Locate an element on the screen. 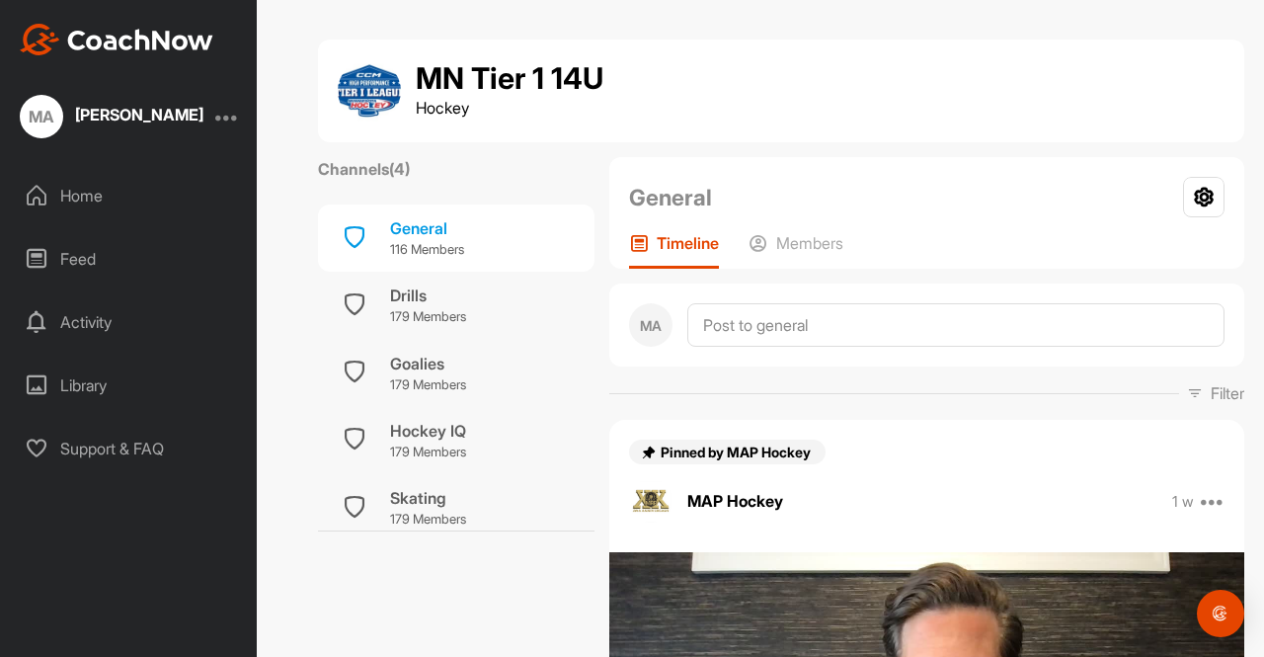 Image resolution: width=1264 pixels, height=657 pixels. div: Hockey IQ is located at coordinates (428, 431).